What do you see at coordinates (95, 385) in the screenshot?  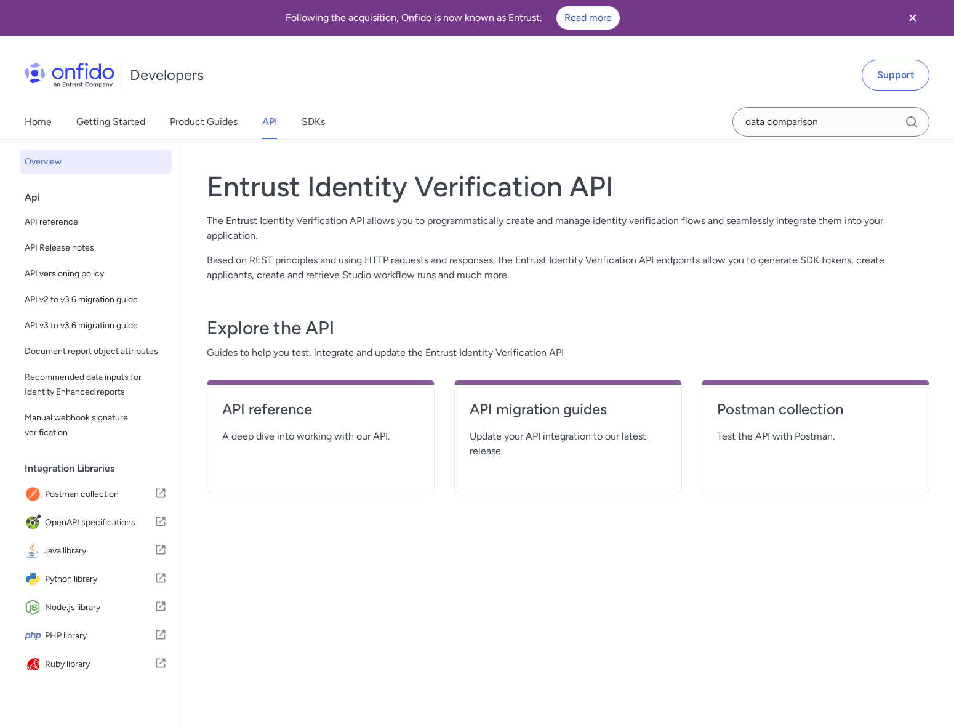 I see `a: Recommended data inputs for Identity Enhanced reports` at bounding box center [95, 385].